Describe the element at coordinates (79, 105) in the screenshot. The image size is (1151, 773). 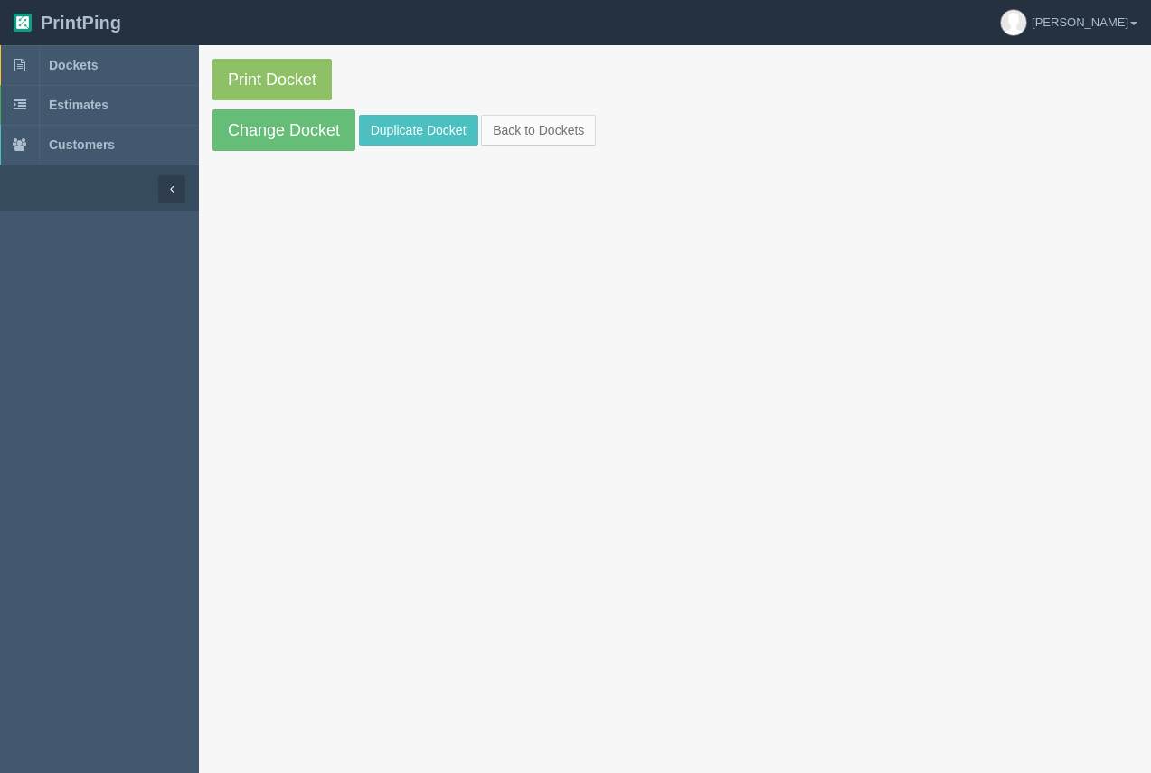
I see `span: Estimates` at that location.